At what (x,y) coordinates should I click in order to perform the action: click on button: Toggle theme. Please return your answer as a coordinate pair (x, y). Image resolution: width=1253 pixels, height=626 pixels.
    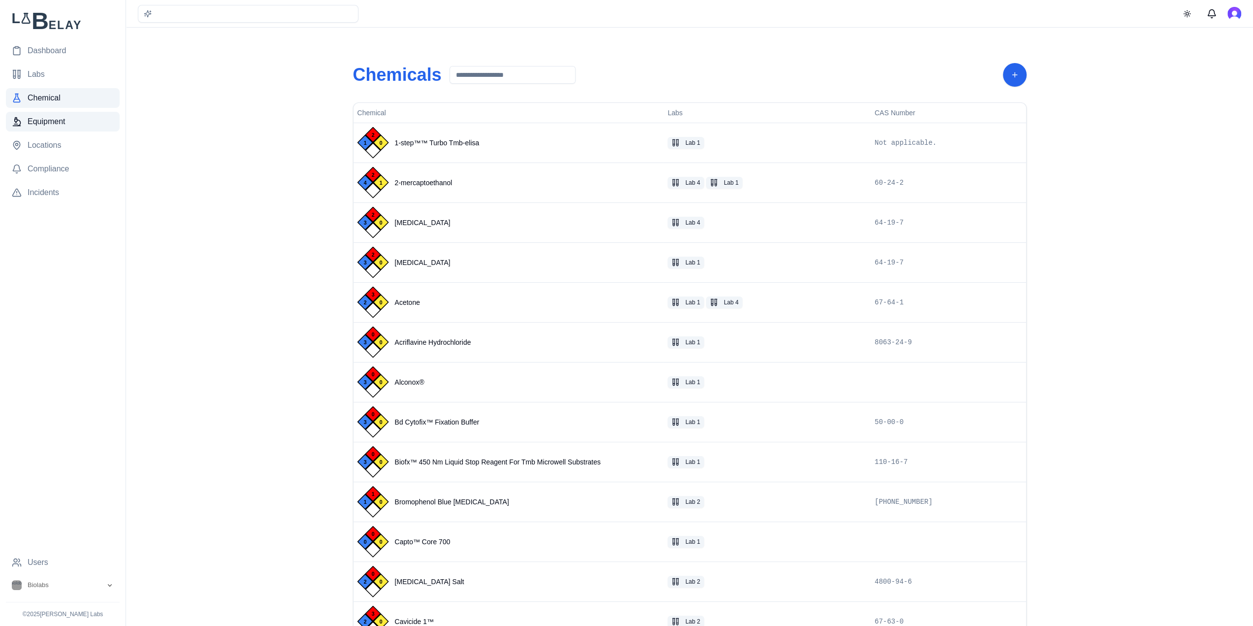
    Looking at the image, I should click on (1187, 14).